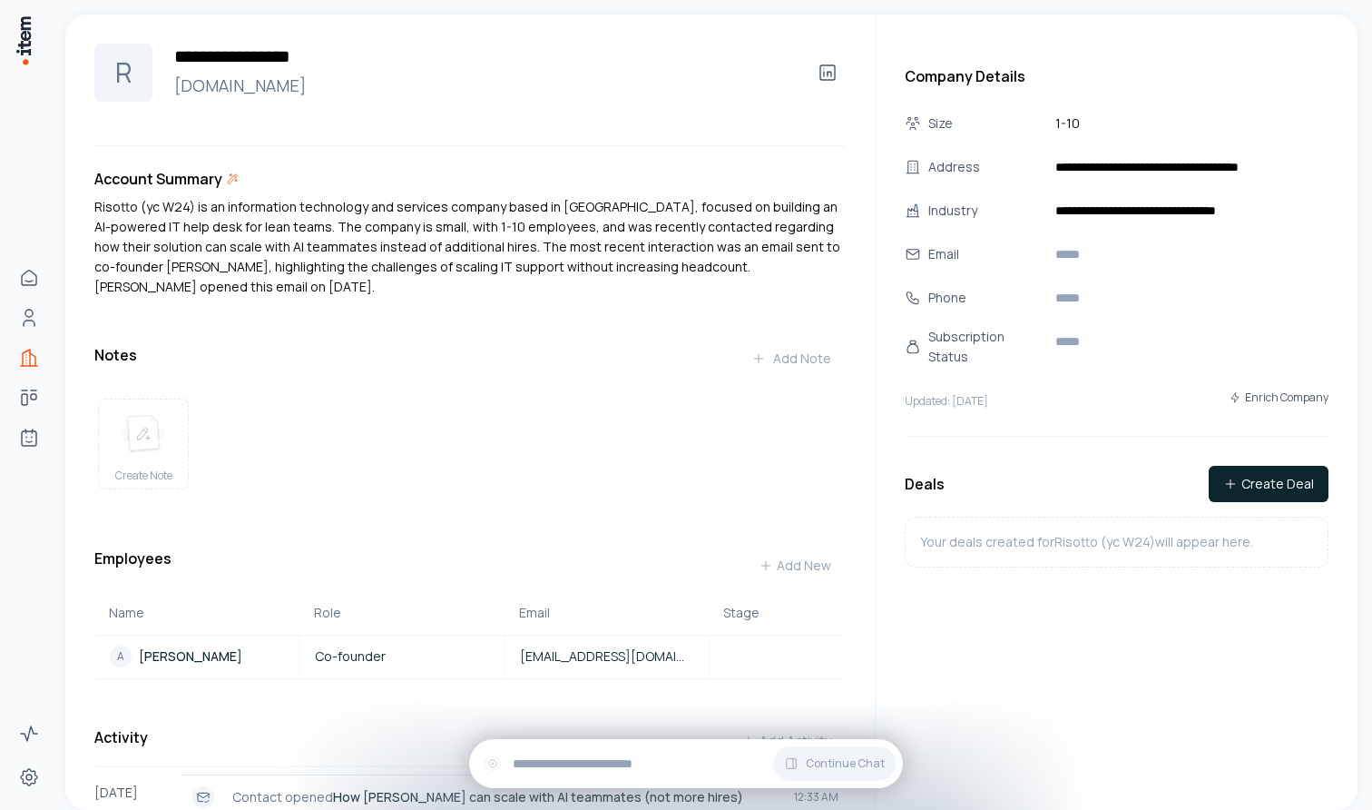  I want to click on div: A, so click(121, 656).